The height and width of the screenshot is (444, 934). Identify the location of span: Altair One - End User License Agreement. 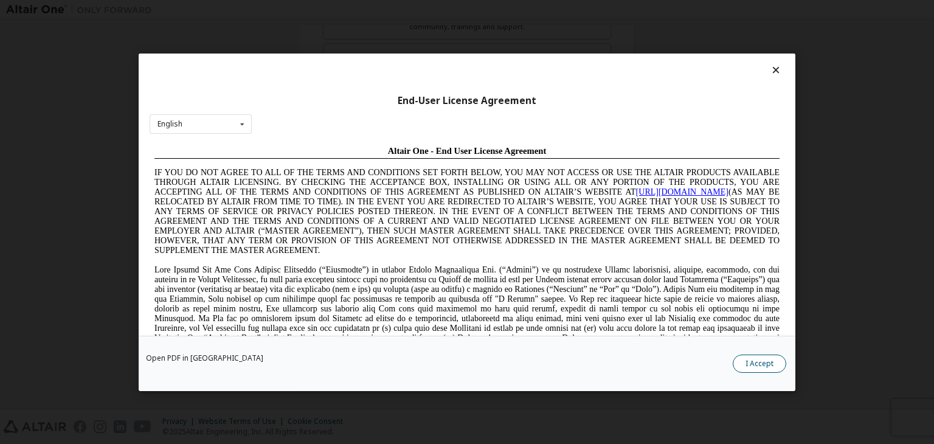
(317, 10).